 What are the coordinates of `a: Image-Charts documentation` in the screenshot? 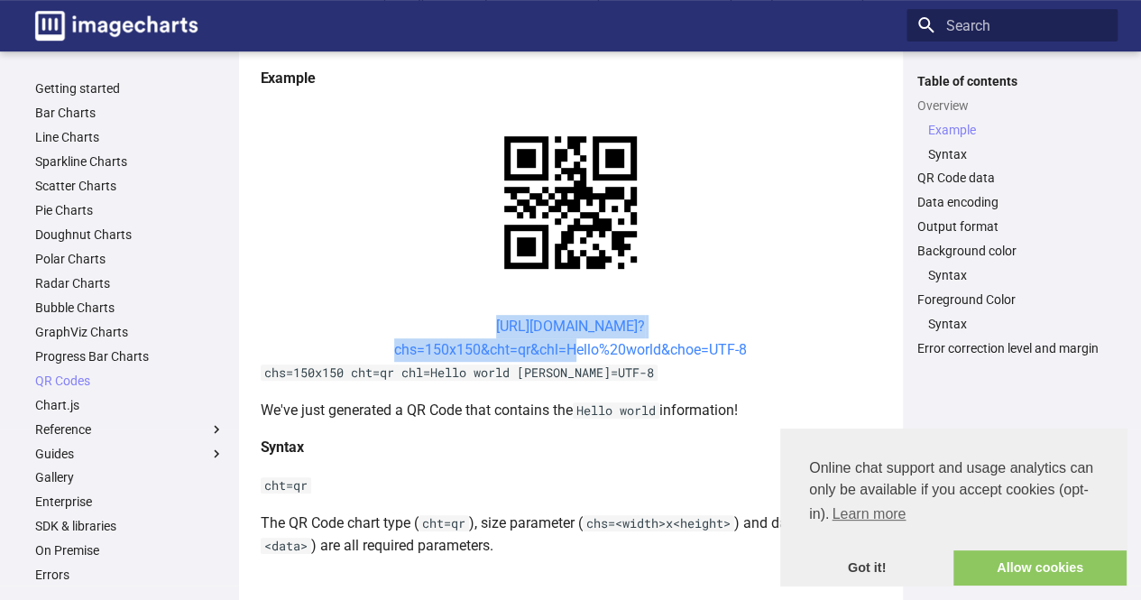 It's located at (116, 25).